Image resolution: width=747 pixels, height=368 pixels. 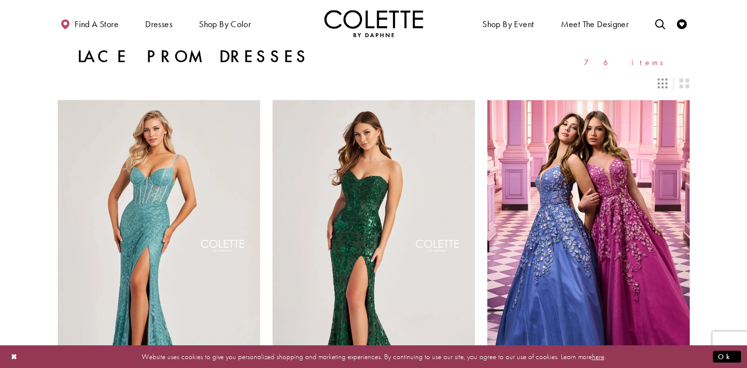 What do you see at coordinates (684, 83) in the screenshot?
I see `span: Switch layout to 2 columns` at bounding box center [684, 83].